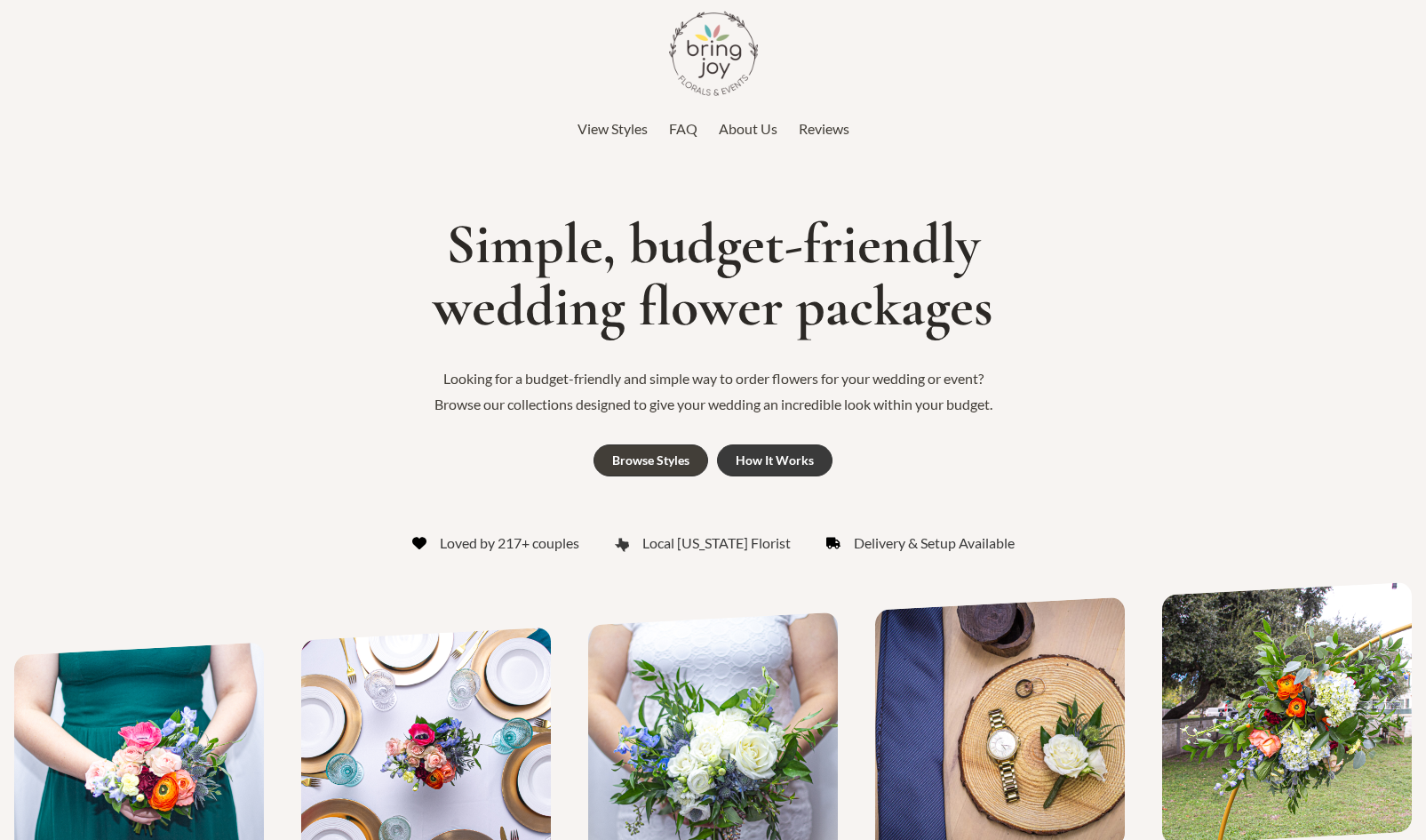  Describe the element at coordinates (775, 461) in the screenshot. I see `div: How It Works` at that location.